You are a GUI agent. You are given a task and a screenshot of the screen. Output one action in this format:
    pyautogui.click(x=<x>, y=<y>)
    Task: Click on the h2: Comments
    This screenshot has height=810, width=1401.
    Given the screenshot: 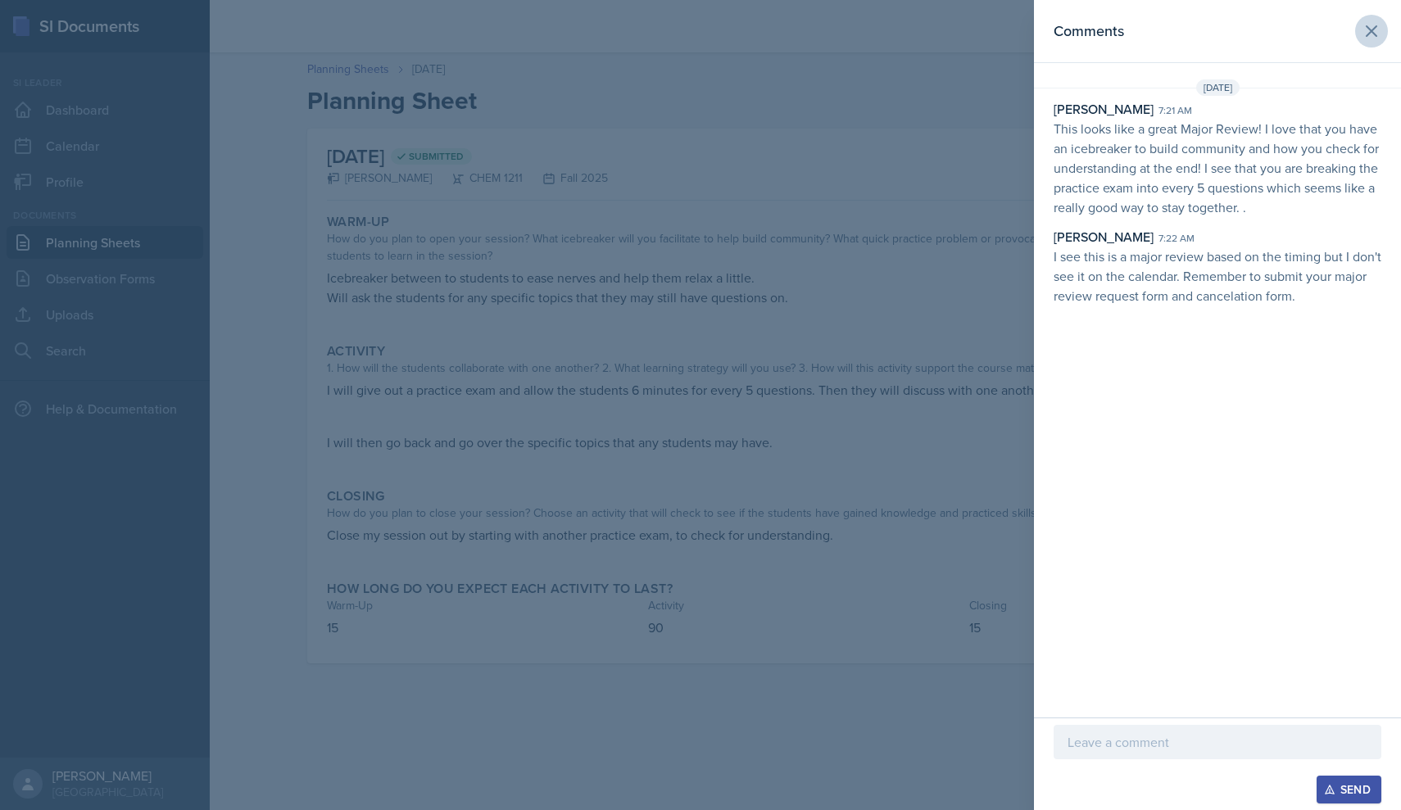 What is the action you would take?
    pyautogui.click(x=1089, y=31)
    